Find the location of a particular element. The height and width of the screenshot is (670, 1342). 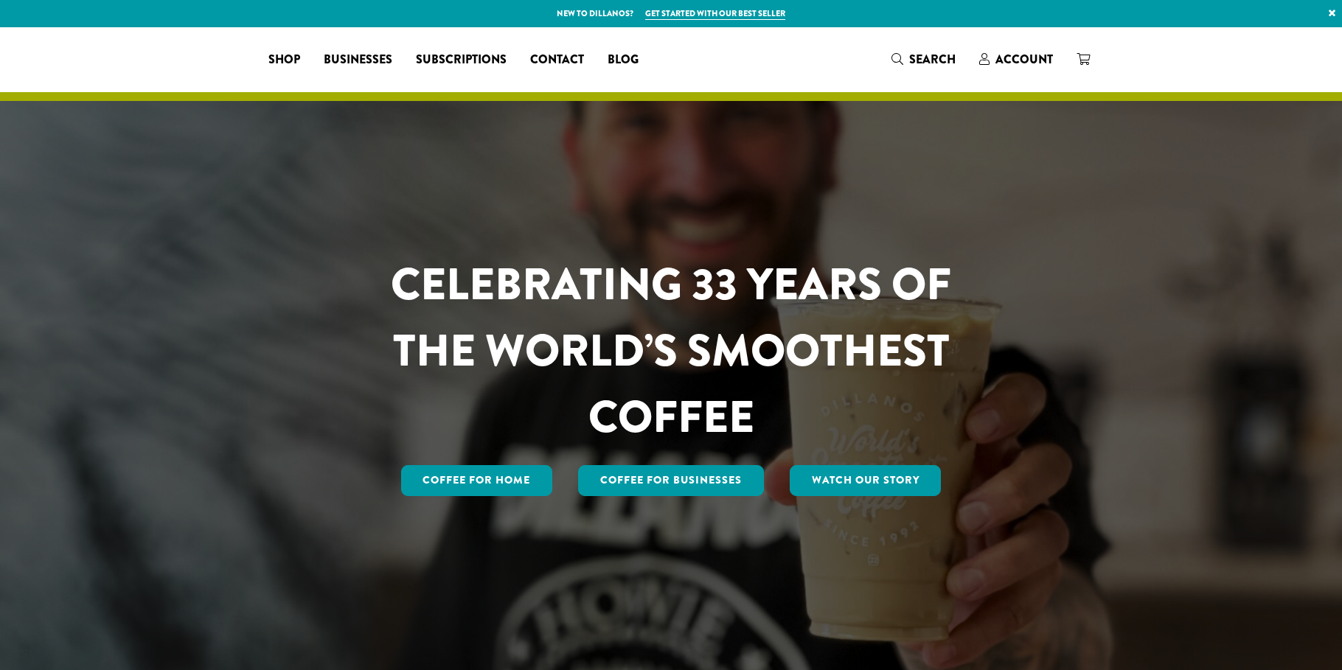

span: Businesses is located at coordinates (358, 60).